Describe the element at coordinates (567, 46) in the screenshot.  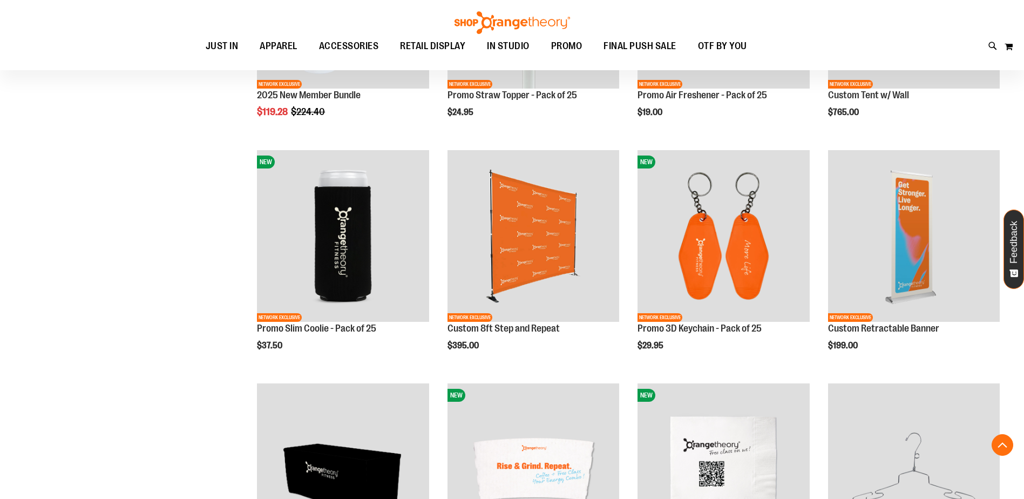
I see `span: PROMO` at that location.